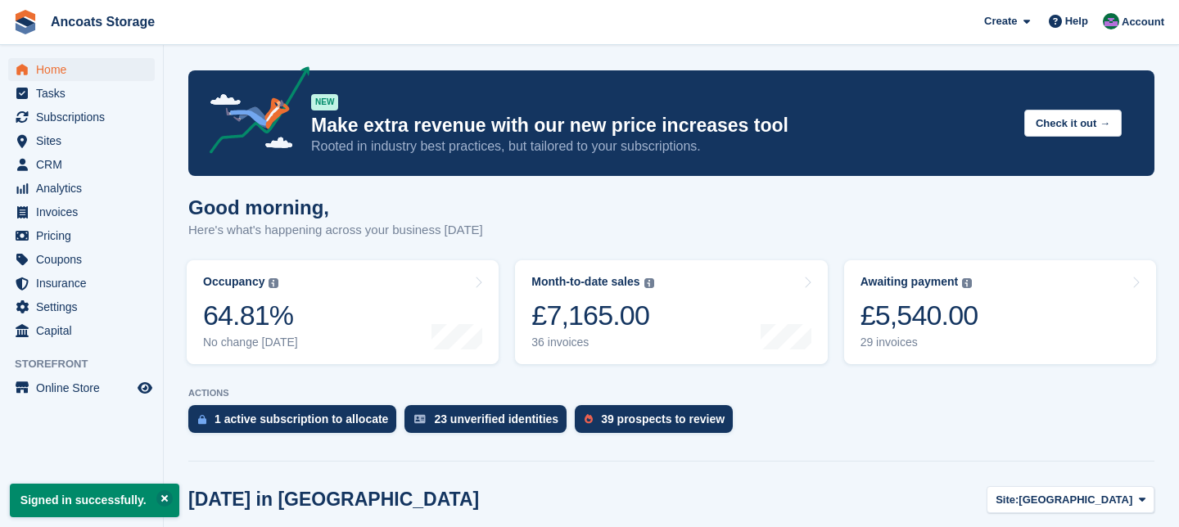  Describe the element at coordinates (85, 307) in the screenshot. I see `span: Settings` at that location.